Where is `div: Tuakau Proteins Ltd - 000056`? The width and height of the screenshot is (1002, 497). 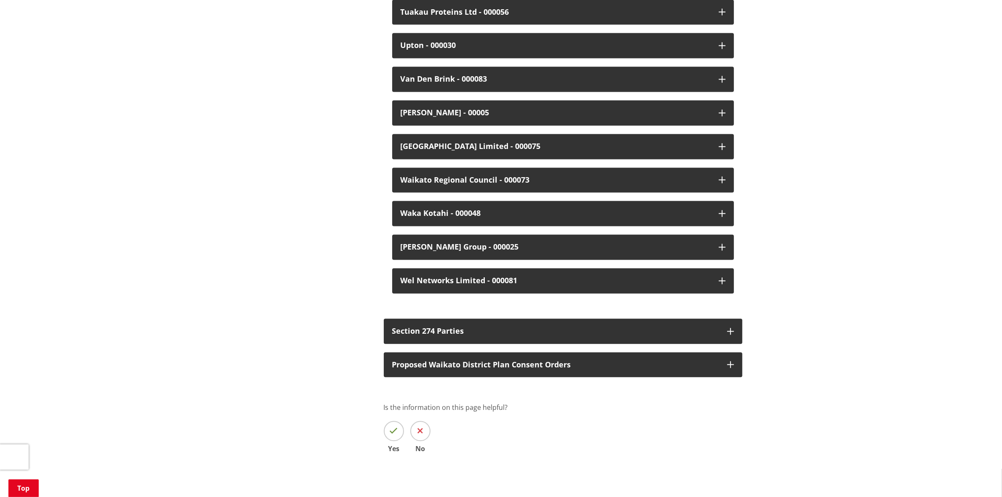 div: Tuakau Proteins Ltd - 000056 is located at coordinates (555, 12).